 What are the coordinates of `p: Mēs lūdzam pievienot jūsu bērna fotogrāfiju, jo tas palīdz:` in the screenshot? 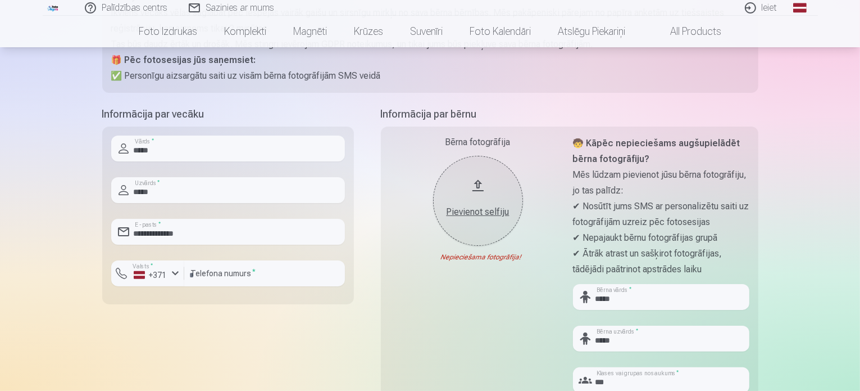 It's located at (661, 183).